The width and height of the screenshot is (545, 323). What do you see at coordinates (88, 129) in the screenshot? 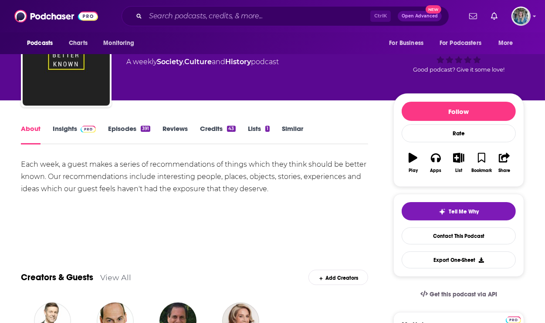
I see `img: Podchaser Pro` at bounding box center [88, 129].